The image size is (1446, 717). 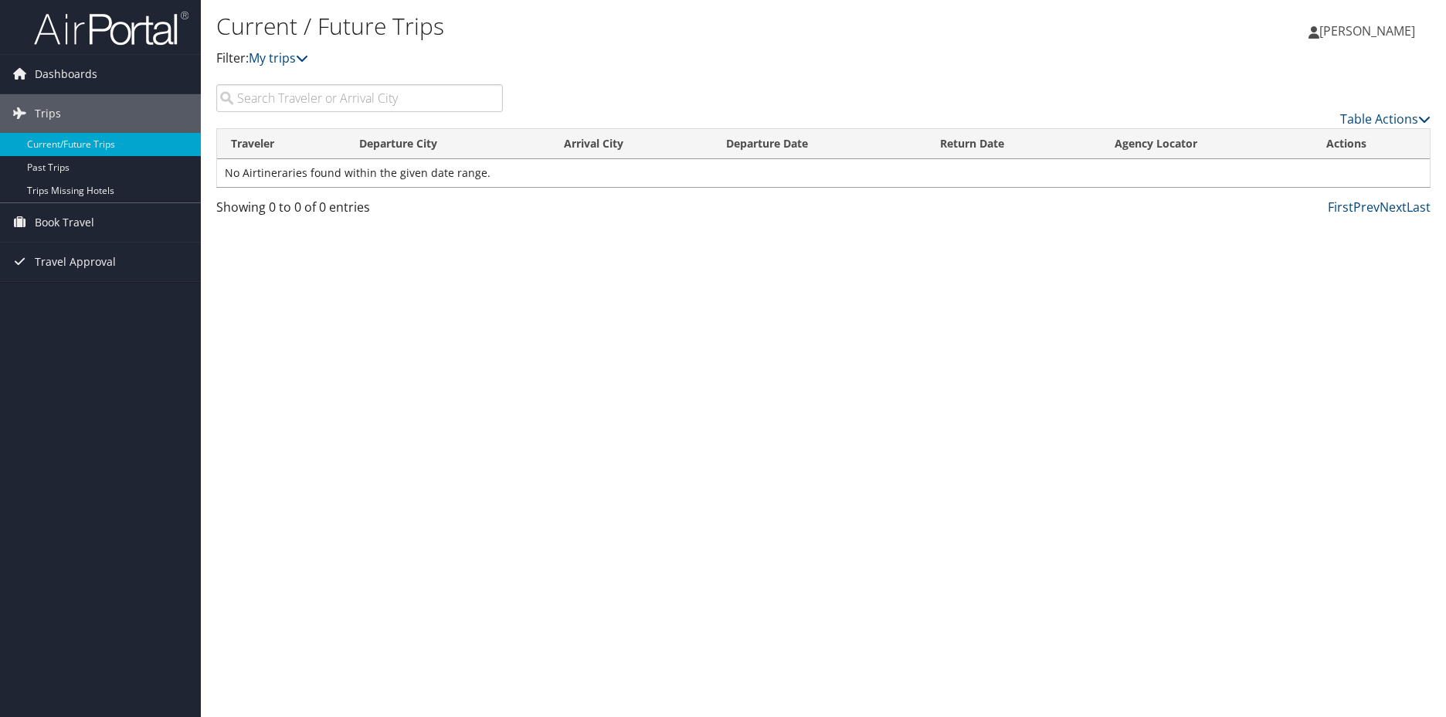 I want to click on span: Book Travel, so click(x=64, y=222).